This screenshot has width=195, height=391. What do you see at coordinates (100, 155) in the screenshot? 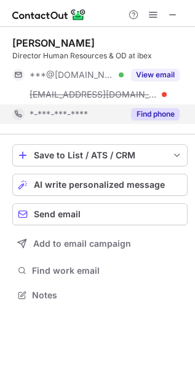
I see `div: Save to List / ATS / CRM` at bounding box center [100, 155].